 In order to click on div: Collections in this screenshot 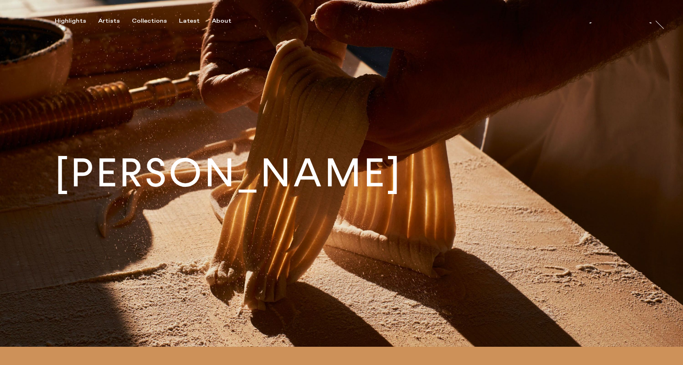, I will do `click(149, 21)`.